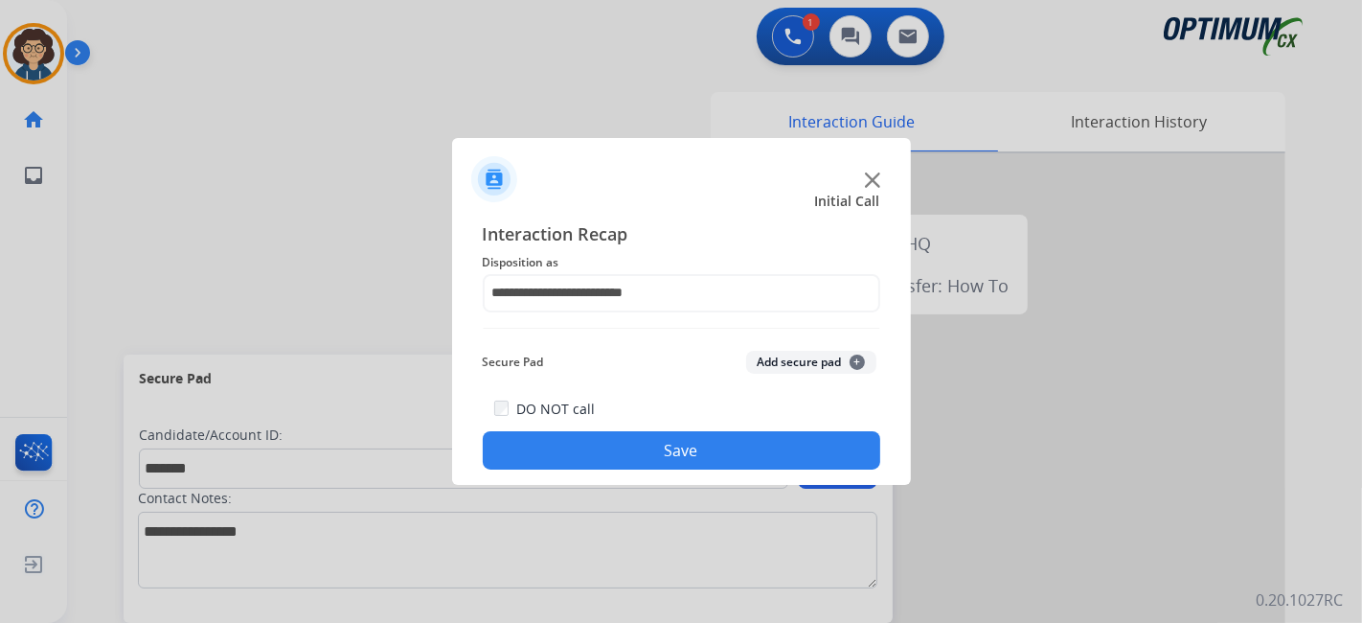 The image size is (1362, 623). I want to click on img: contactIcon, so click(494, 179).